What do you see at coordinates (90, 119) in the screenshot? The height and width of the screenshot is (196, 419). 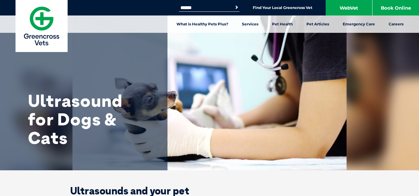 I see `h1: Ultrasound for Dogs & Cats` at bounding box center [90, 119].